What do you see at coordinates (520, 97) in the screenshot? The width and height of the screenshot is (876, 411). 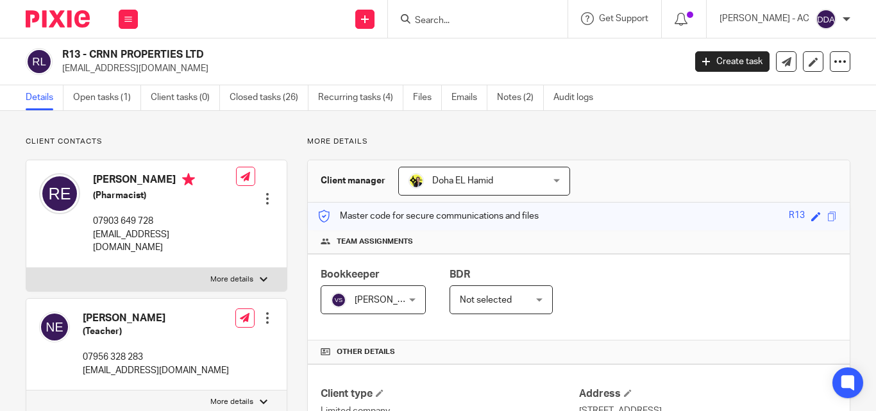 I see `a: Notes (2)` at bounding box center [520, 97].